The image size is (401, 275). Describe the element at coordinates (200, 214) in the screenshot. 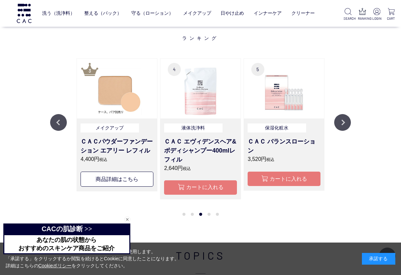

I see `button: 3 of 2` at that location.